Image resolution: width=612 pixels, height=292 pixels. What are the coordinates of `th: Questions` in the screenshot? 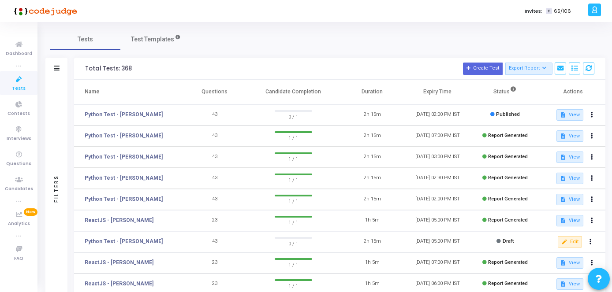 It's located at (215, 92).